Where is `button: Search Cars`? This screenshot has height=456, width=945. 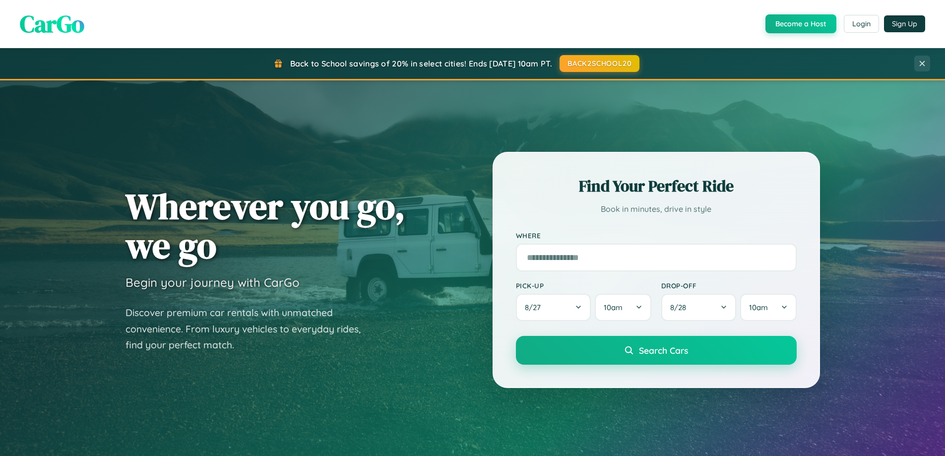
button: Search Cars is located at coordinates (656, 350).